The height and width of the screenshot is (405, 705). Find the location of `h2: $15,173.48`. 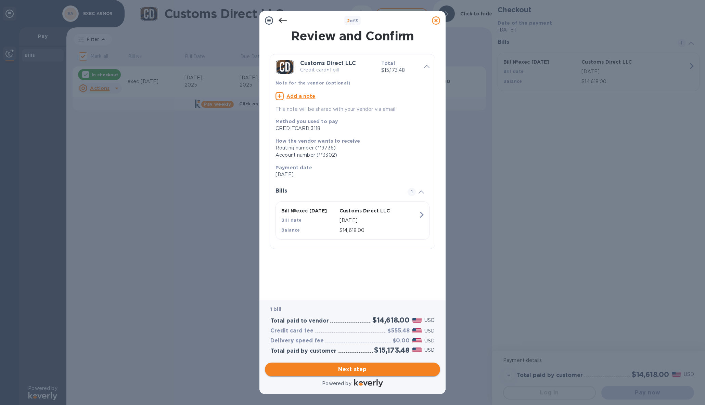

h2: $15,173.48 is located at coordinates (392, 350).